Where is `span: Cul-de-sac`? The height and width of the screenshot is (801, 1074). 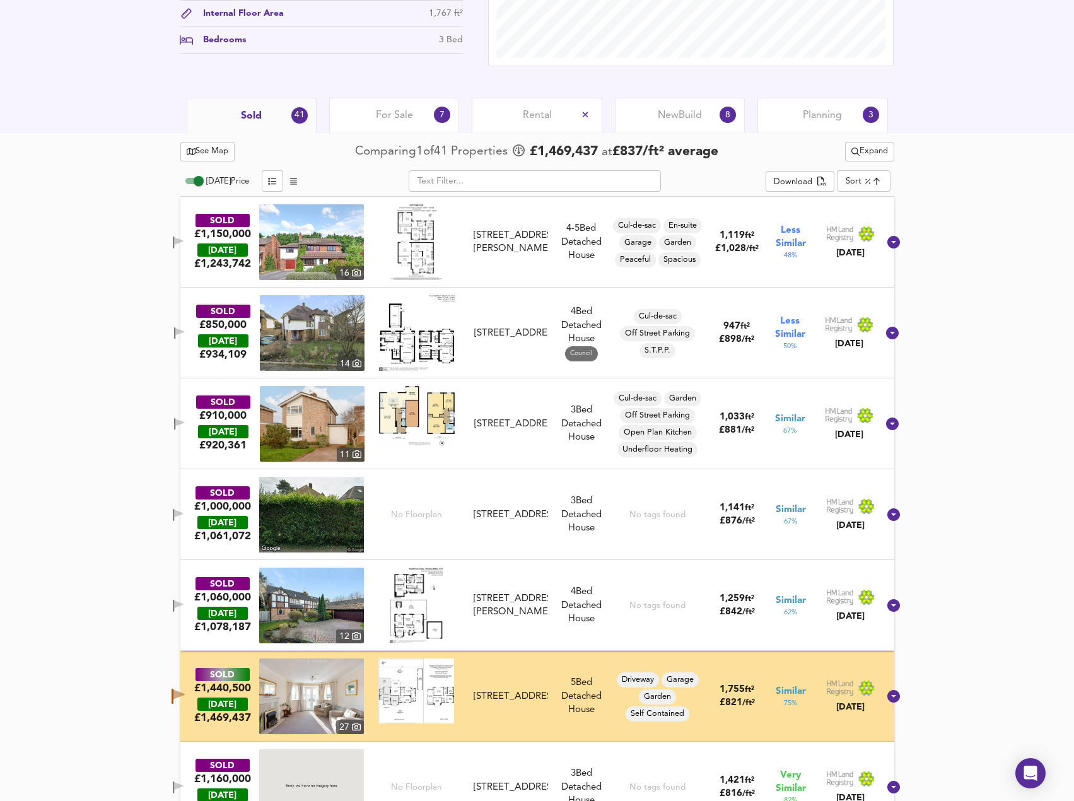 span: Cul-de-sac is located at coordinates (638, 399).